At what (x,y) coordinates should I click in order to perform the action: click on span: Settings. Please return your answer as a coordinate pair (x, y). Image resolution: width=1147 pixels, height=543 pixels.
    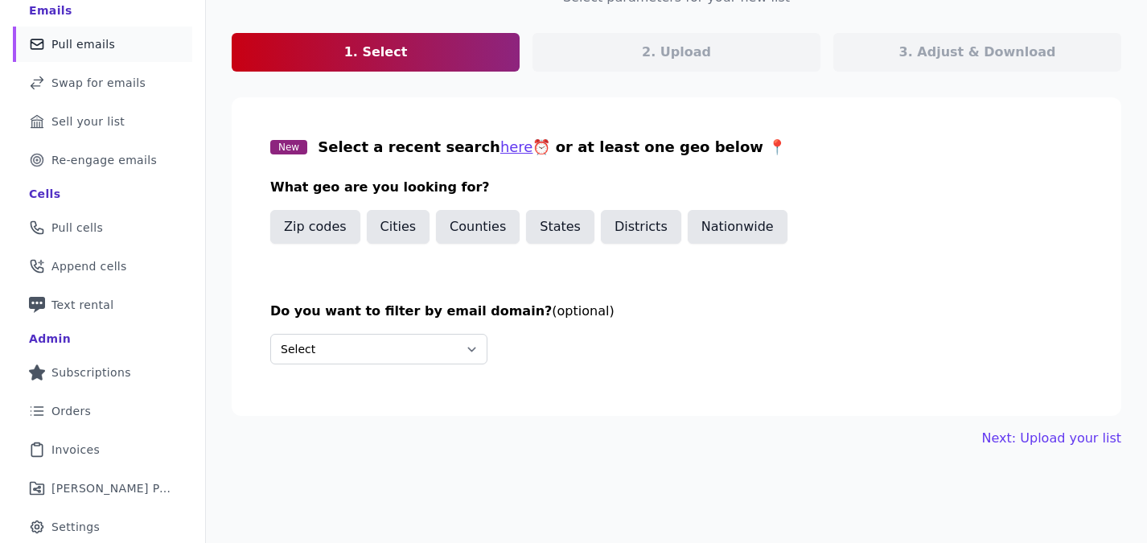
    Looking at the image, I should click on (76, 527).